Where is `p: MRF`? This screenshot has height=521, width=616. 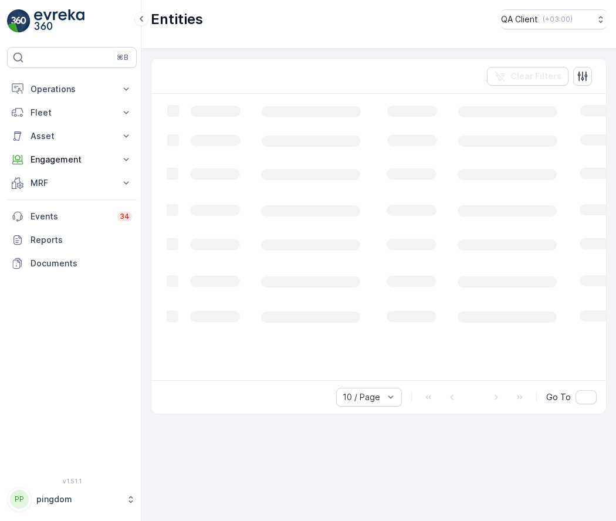
p: MRF is located at coordinates (72, 183).